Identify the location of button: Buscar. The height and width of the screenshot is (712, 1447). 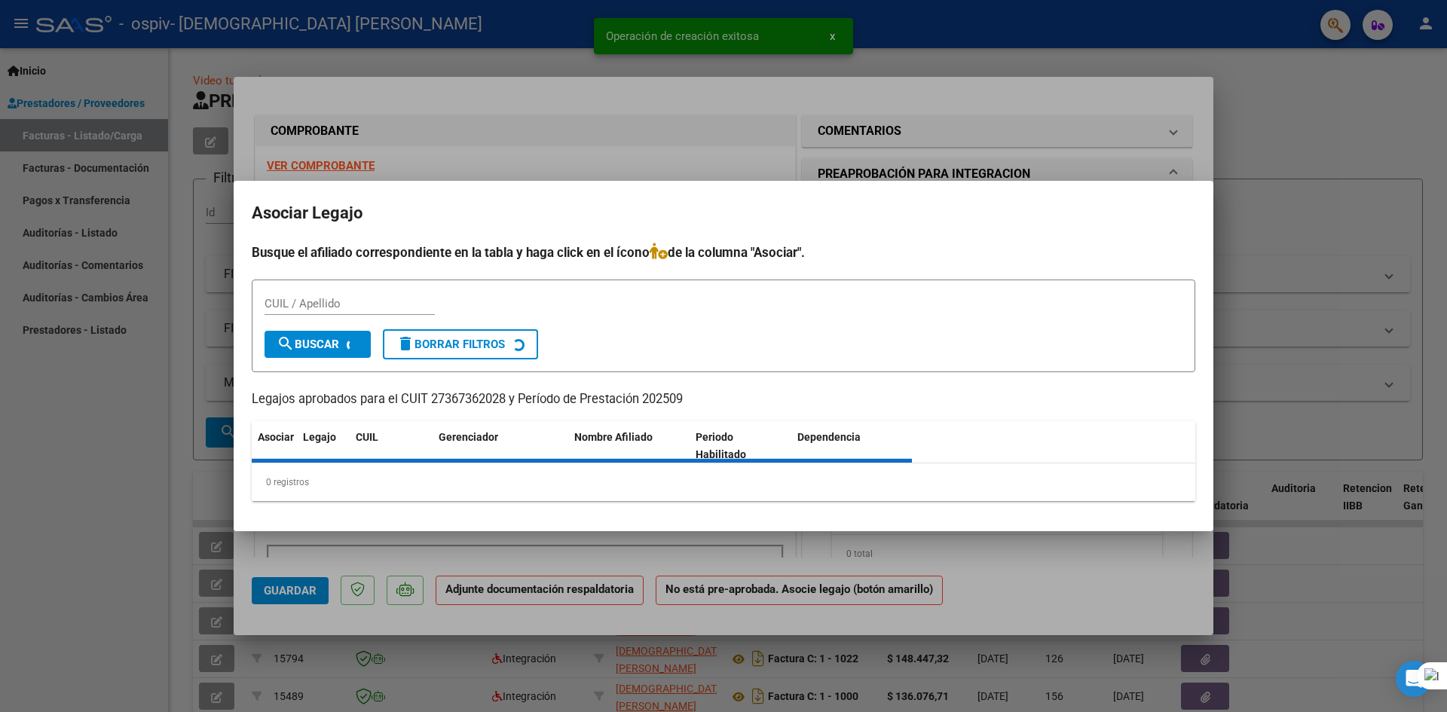
(317, 344).